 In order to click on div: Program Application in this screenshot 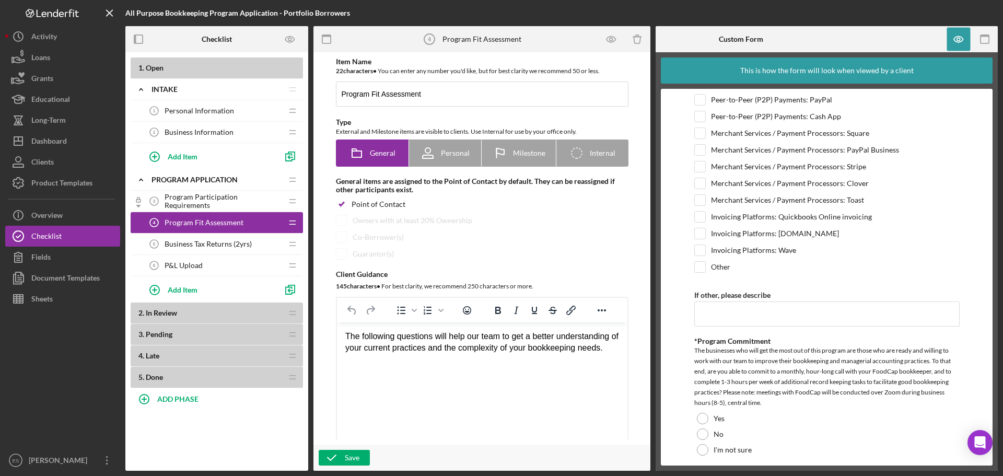, I will do `click(217, 180)`.